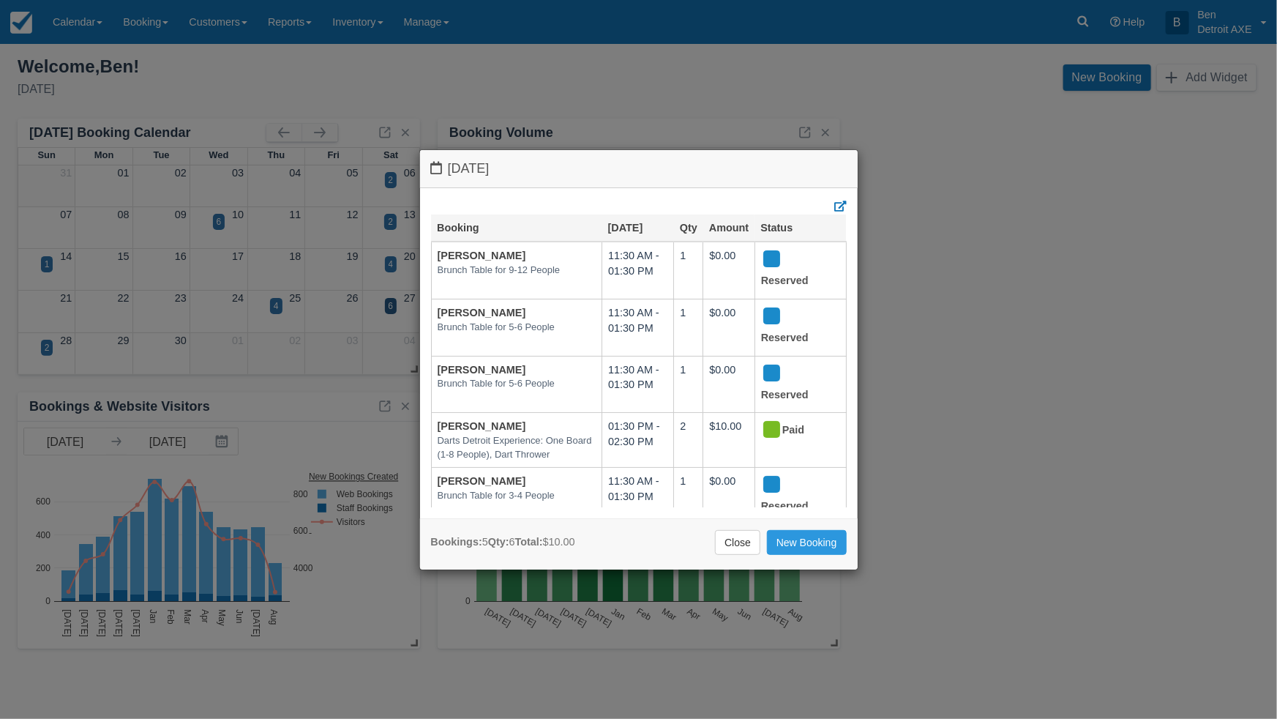 This screenshot has height=719, width=1277. What do you see at coordinates (638, 440) in the screenshot?
I see `td: 01:30 PM - 02:30 PM` at bounding box center [638, 440].